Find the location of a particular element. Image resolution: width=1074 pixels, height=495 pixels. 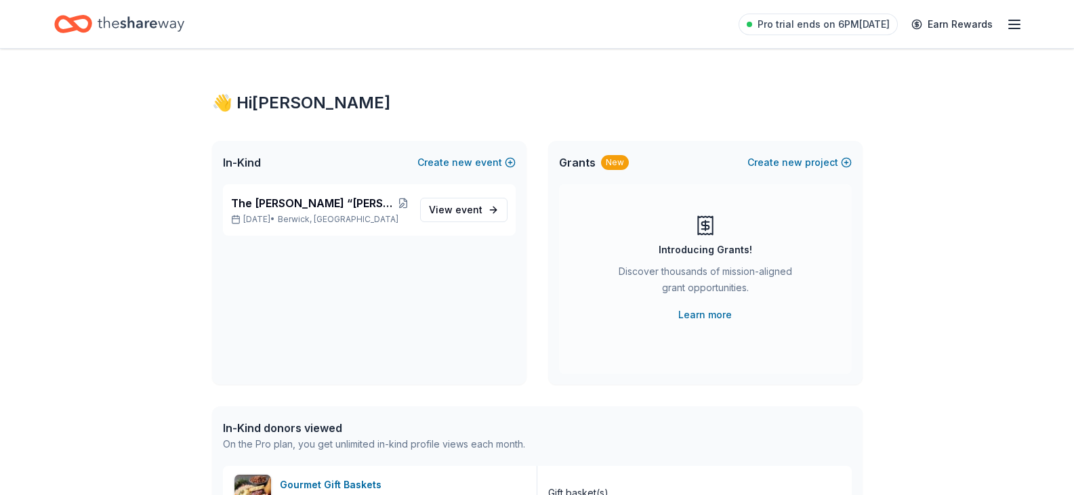

div: In-Kind donors viewed is located at coordinates (374, 428).